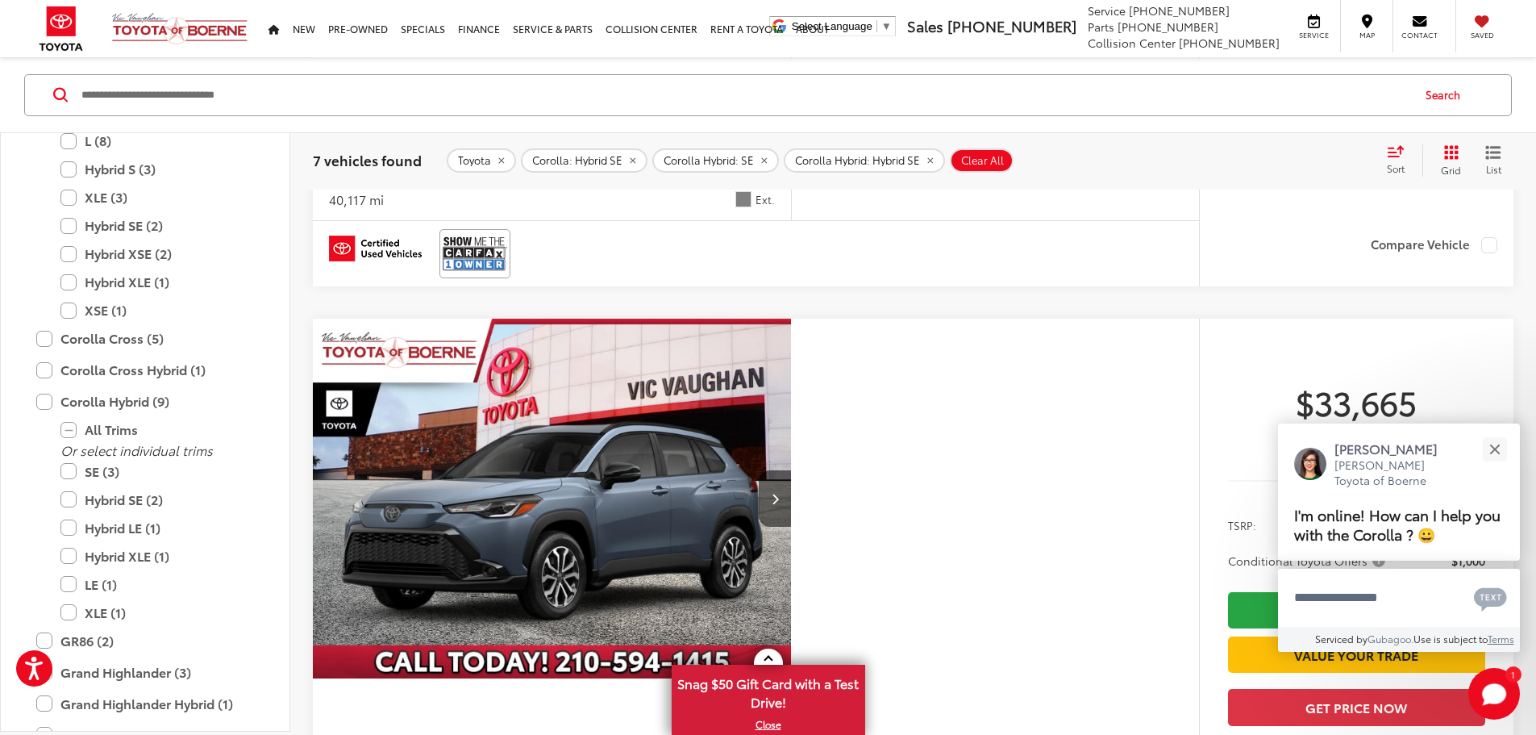 The width and height of the screenshot is (1536, 735). Describe the element at coordinates (577, 160) in the screenshot. I see `span: Corolla: Hybrid SE` at that location.